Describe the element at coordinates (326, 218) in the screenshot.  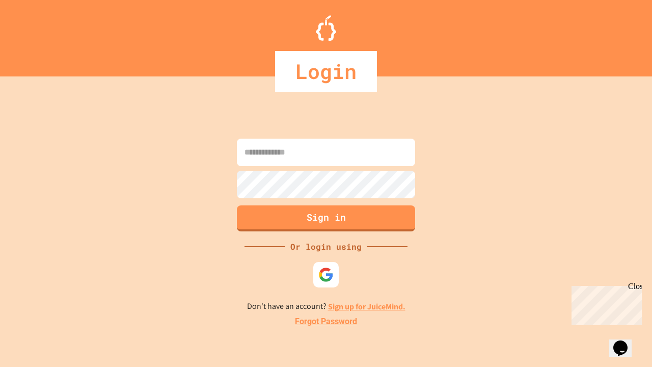
I see `button: Sign in` at that location.